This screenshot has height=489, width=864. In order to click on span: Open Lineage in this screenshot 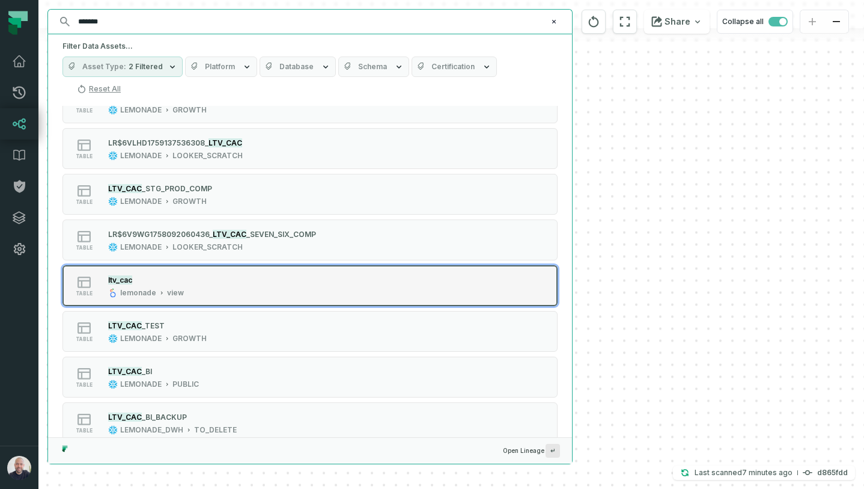, I will do `click(531, 450)`.